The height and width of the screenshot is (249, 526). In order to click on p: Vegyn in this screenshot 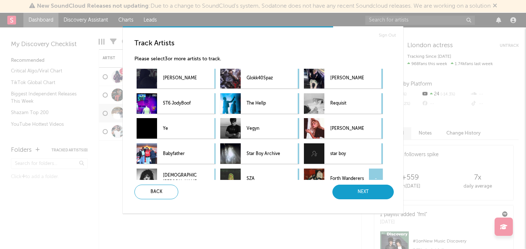, I will do `click(263, 128)`.